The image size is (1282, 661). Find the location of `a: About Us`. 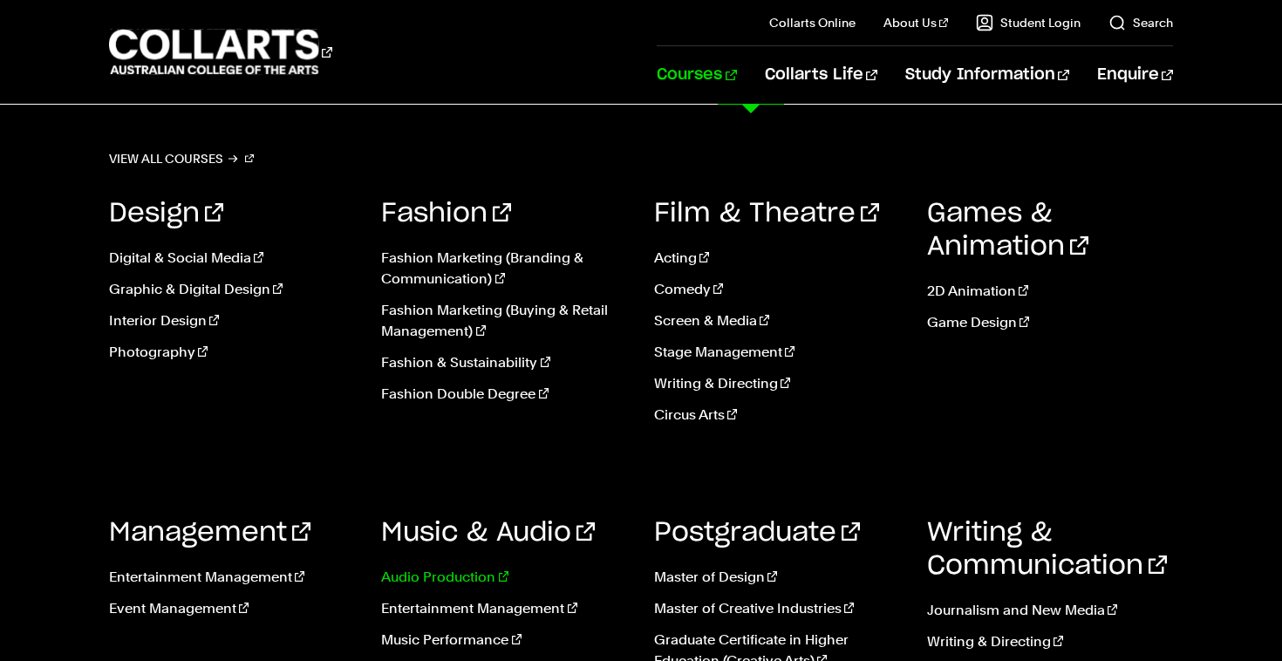

a: About Us is located at coordinates (916, 23).